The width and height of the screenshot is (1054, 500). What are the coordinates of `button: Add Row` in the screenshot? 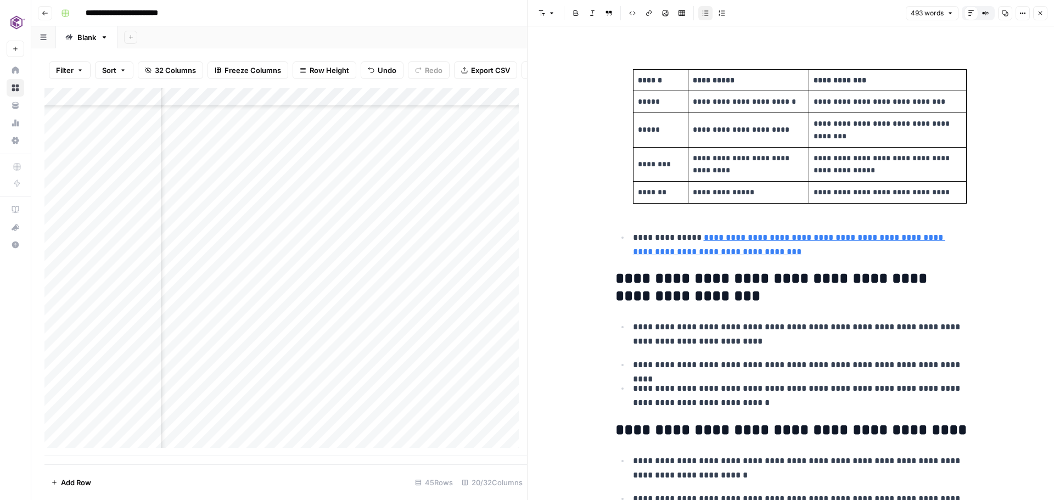 It's located at (71, 483).